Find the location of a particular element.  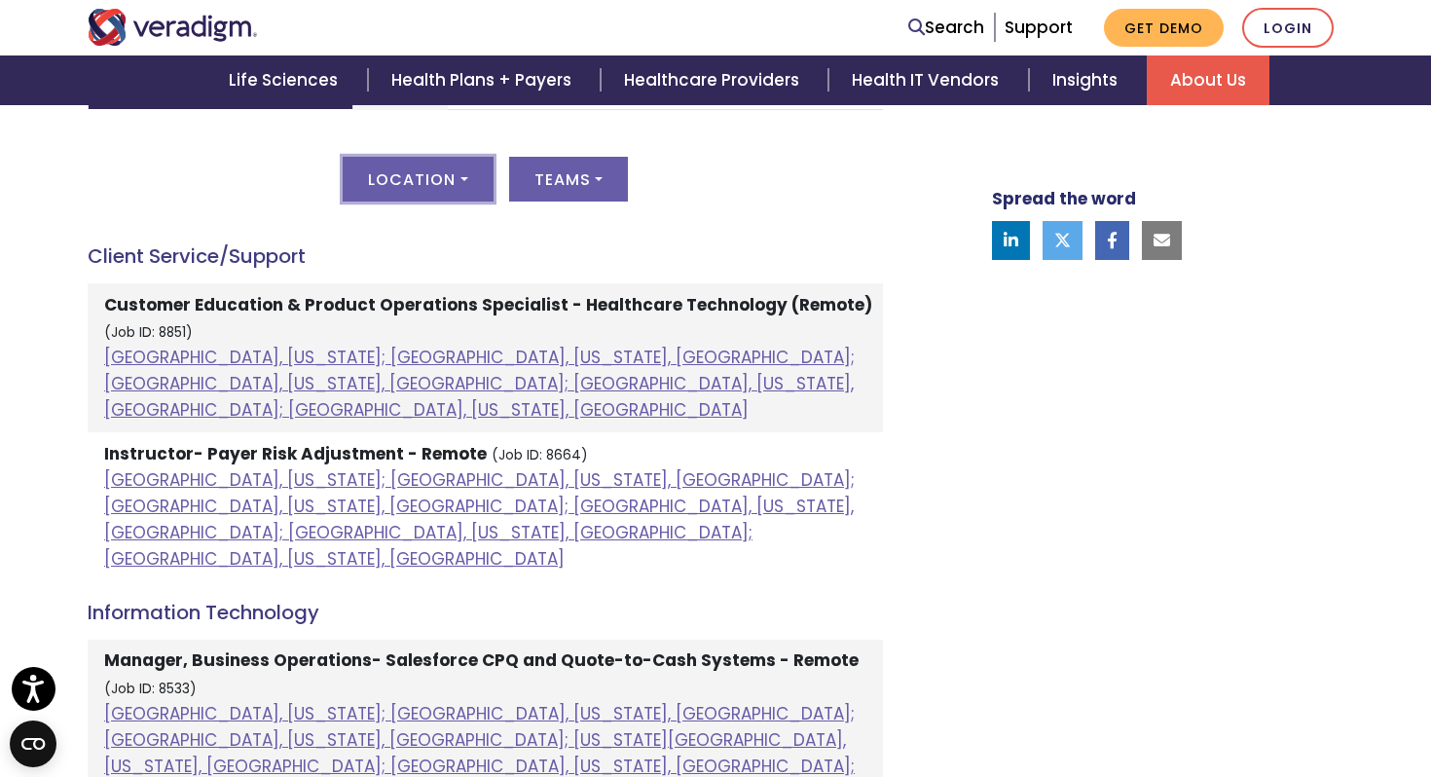

h4: Information Technology is located at coordinates (485, 612).